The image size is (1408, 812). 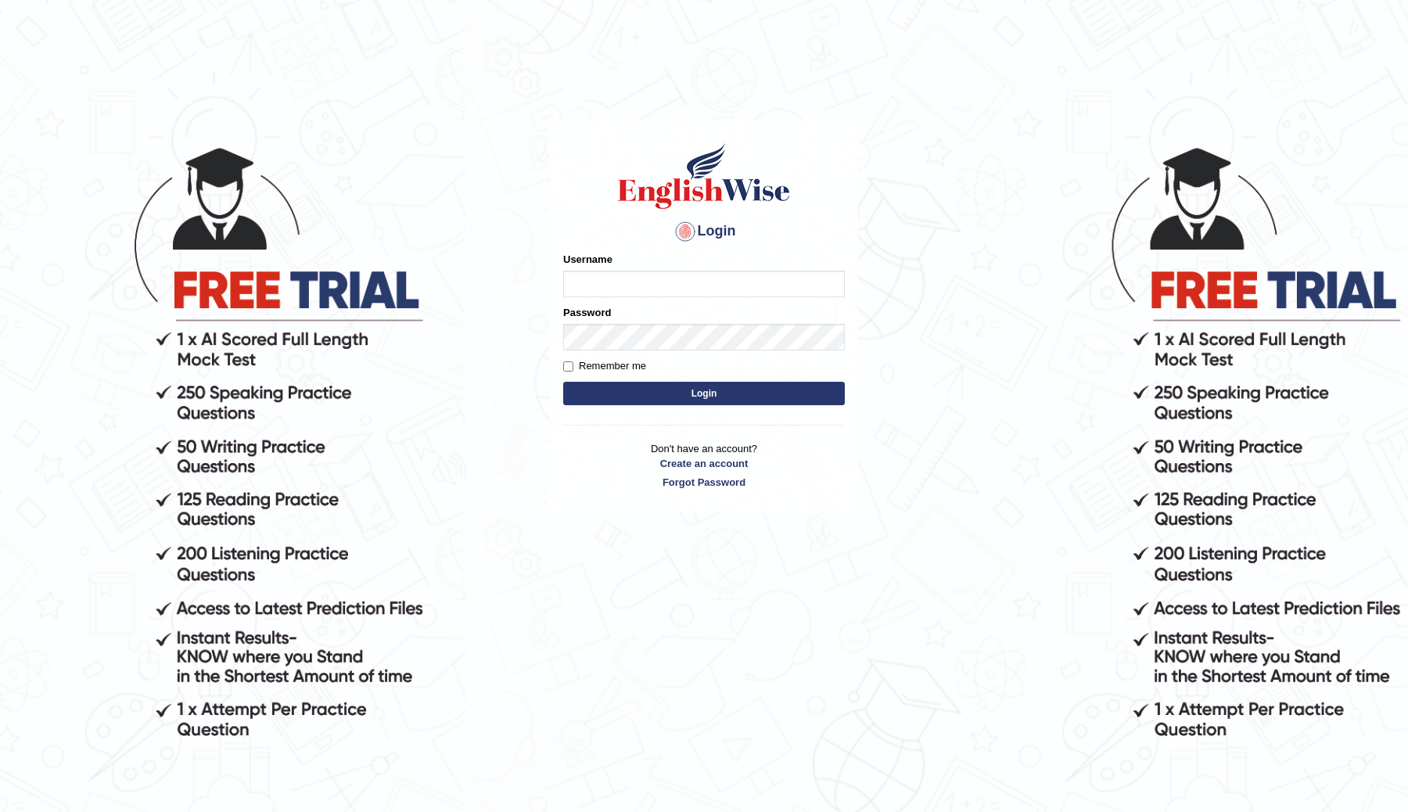 What do you see at coordinates (605, 366) in the screenshot?
I see `label: Remember me` at bounding box center [605, 366].